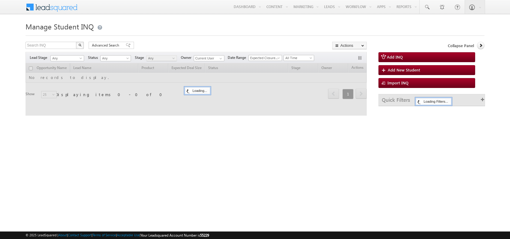  I want to click on span: © 2025 LeadSquared | | | | |, so click(117, 235).